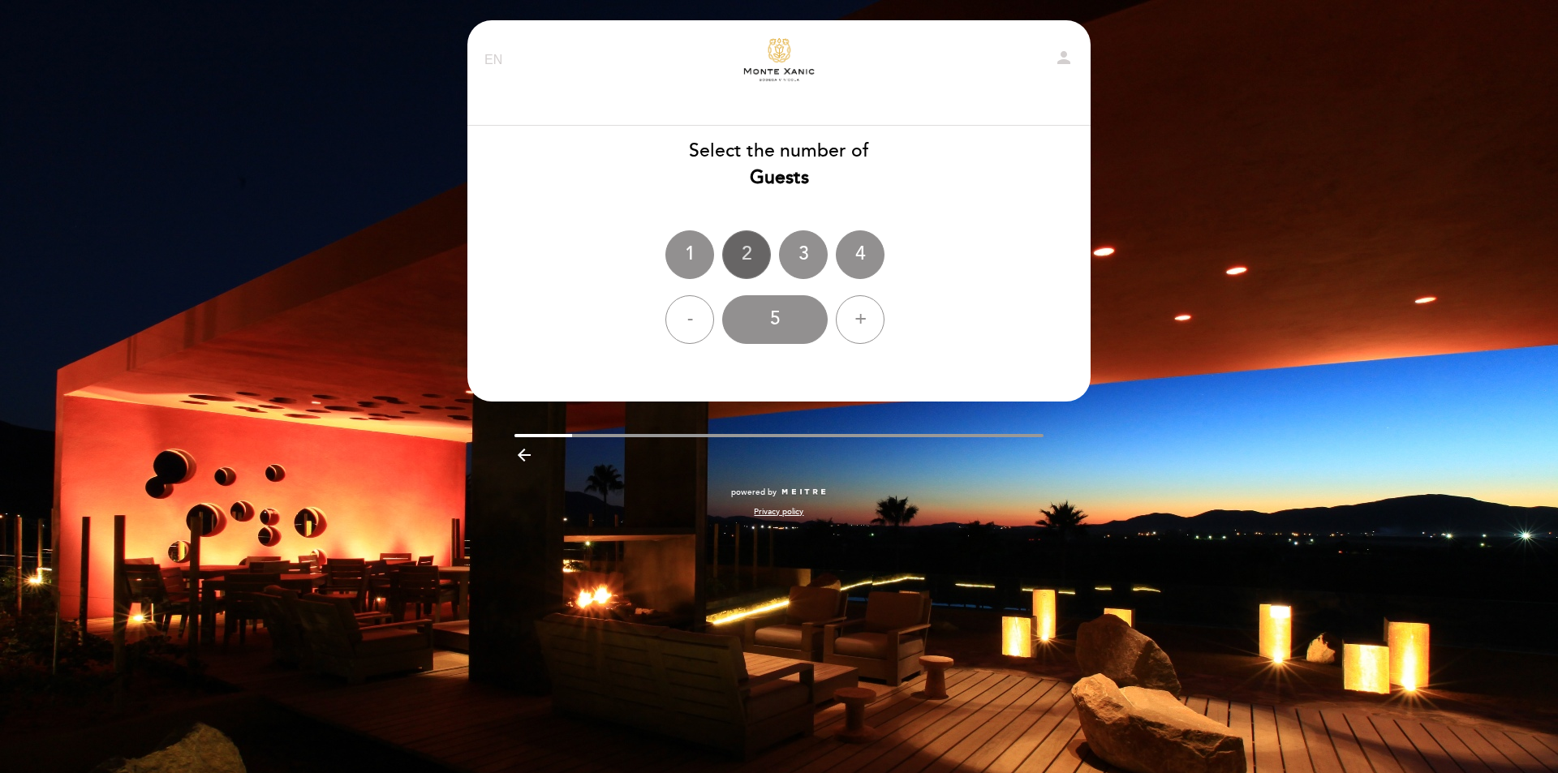  Describe the element at coordinates (803, 493) in the screenshot. I see `img: MEITRE` at that location.